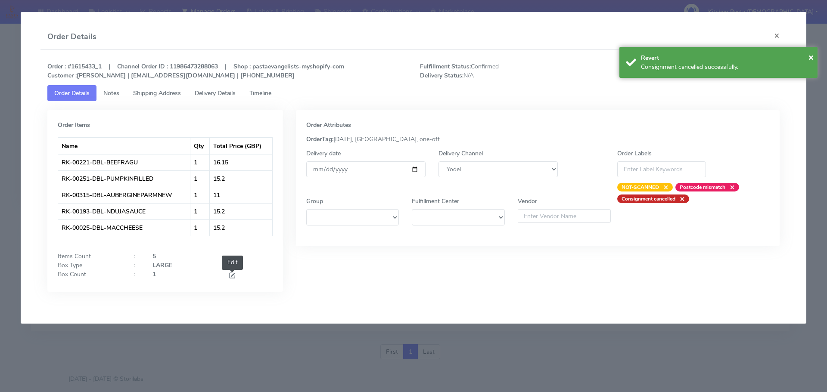  What do you see at coordinates (726, 58) in the screenshot?
I see `div: Revert` at bounding box center [726, 58].